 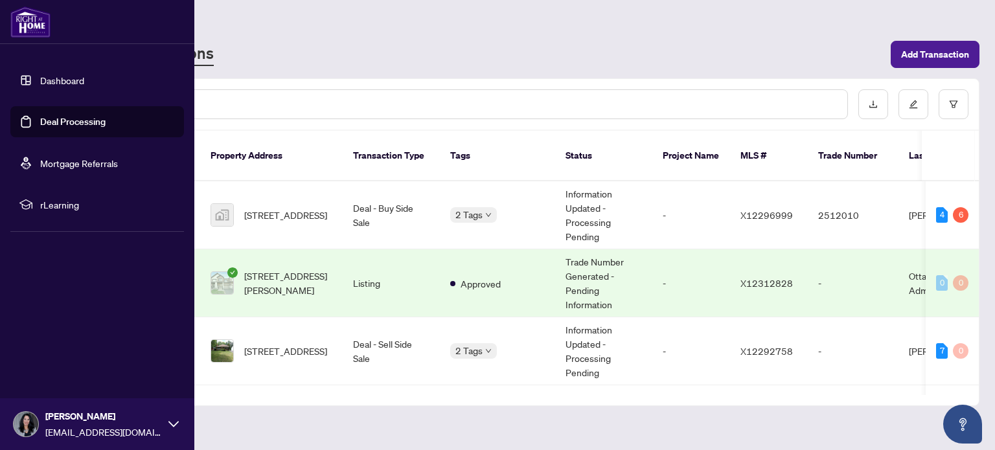 I want to click on span: edit, so click(x=914, y=104).